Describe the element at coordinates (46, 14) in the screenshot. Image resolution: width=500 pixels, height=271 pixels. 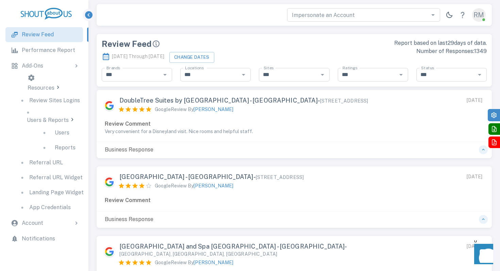
I see `img: logo` at that location.